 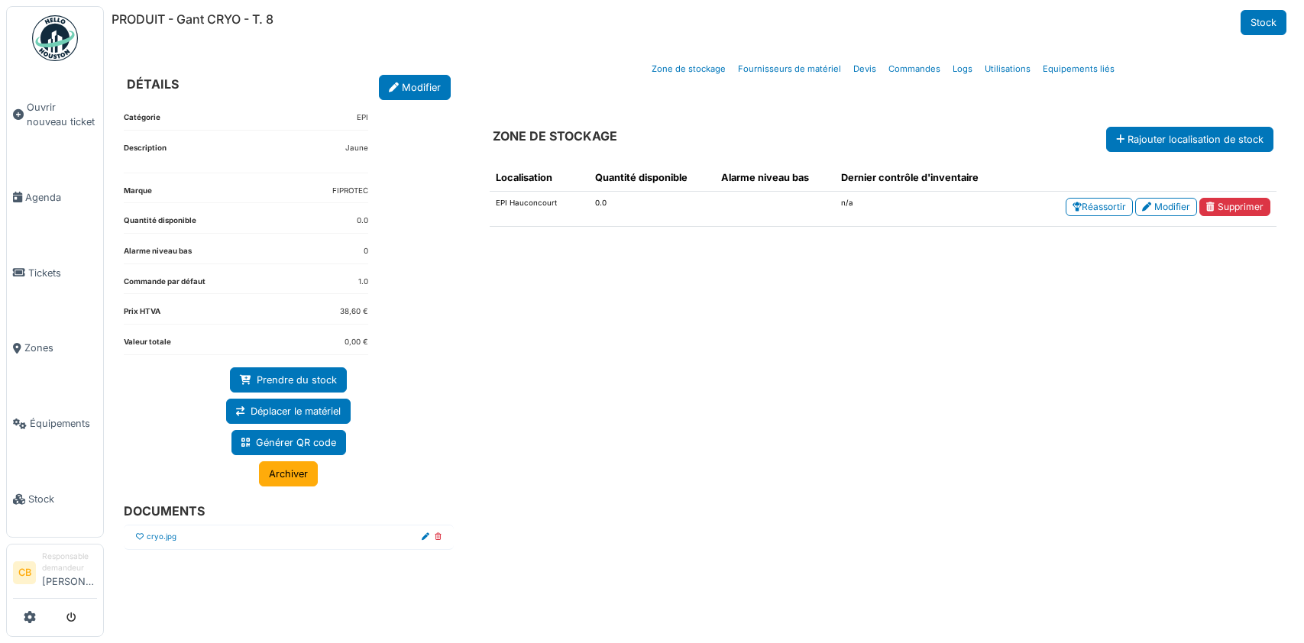 What do you see at coordinates (354, 312) in the screenshot?
I see `dd: 38,60 €` at bounding box center [354, 312].